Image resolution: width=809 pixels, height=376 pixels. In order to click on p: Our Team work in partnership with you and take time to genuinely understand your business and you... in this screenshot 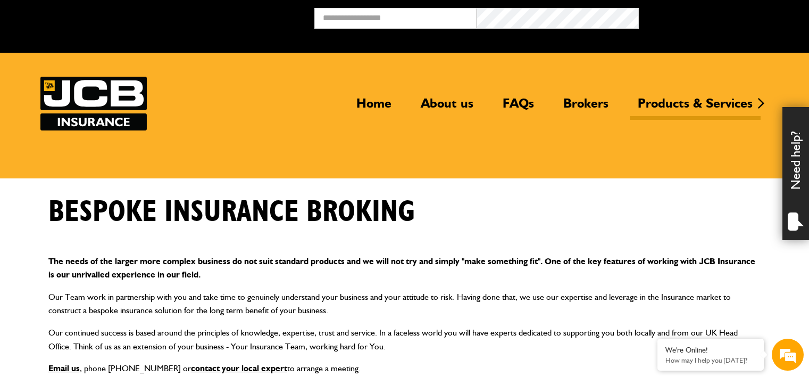, I will do `click(405, 303)`.